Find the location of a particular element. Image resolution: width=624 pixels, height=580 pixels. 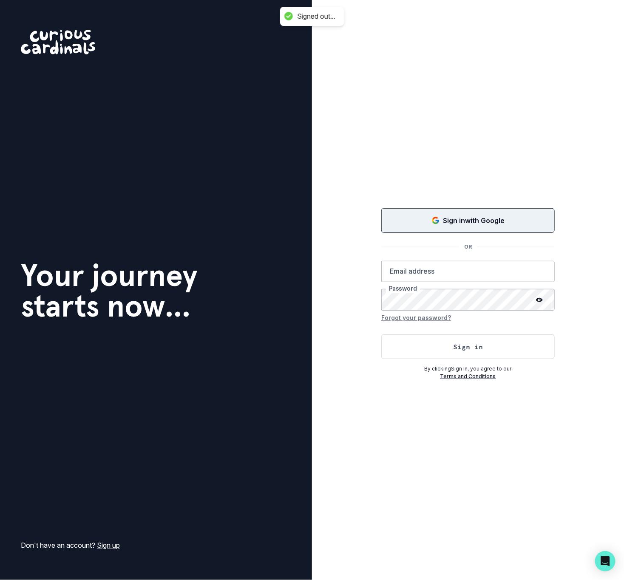

button: Forgot your password? is located at coordinates (416, 318).